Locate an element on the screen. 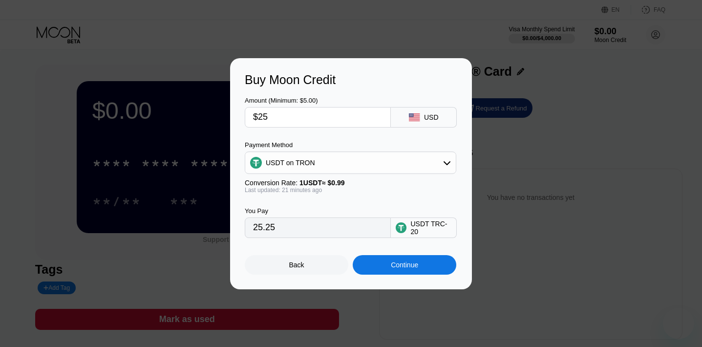 The height and width of the screenshot is (347, 702). input: $0.00 is located at coordinates (318, 117).